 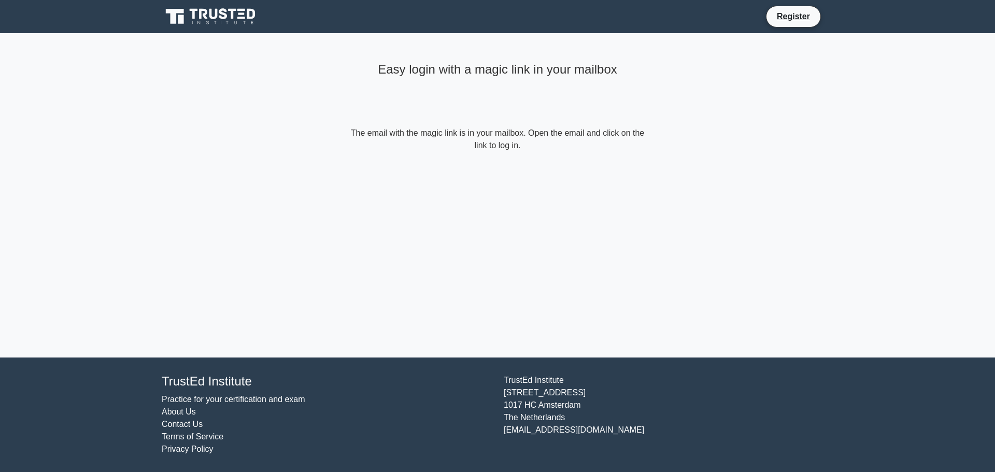 I want to click on a: Practice for your certification and exam, so click(x=233, y=399).